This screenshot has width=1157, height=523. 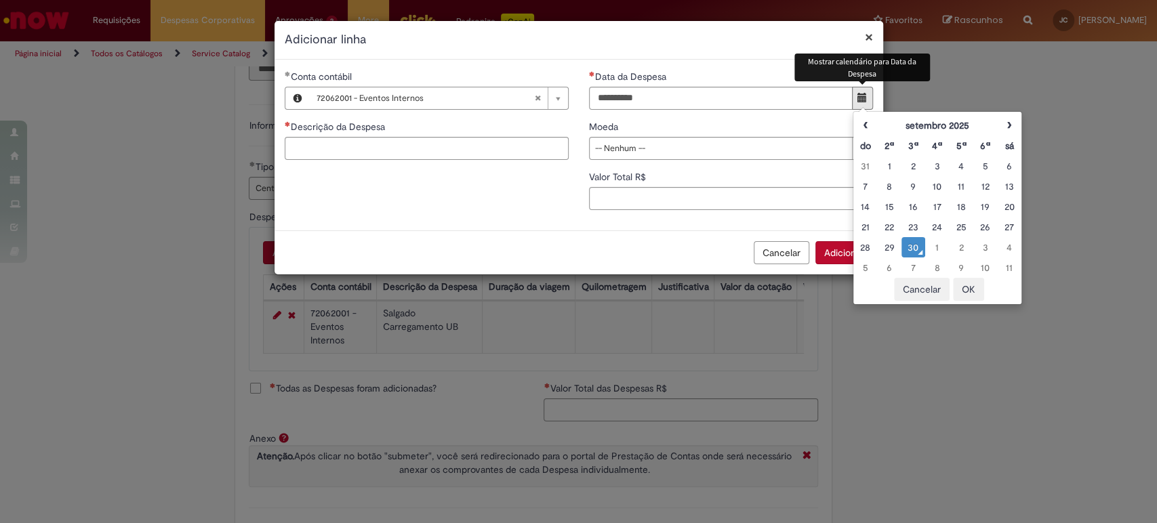 What do you see at coordinates (869, 37) in the screenshot?
I see `button: Fechar modal` at bounding box center [869, 37].